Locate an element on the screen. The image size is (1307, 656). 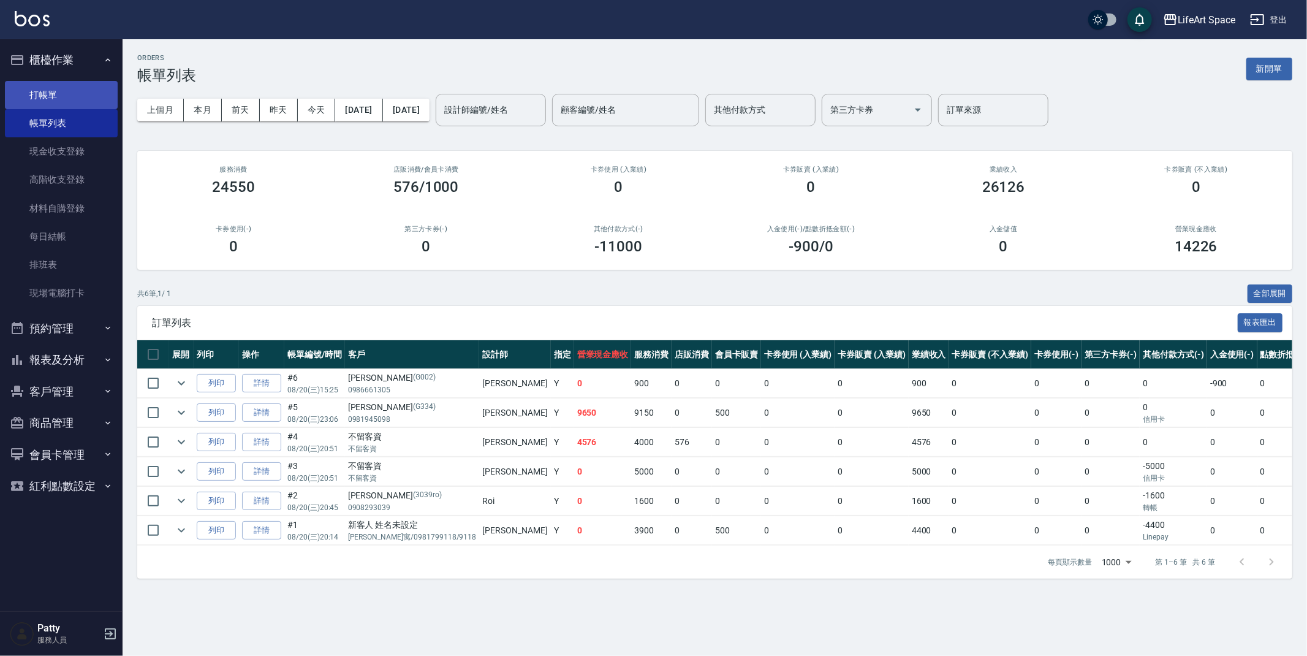
th: 展開 is located at coordinates (181, 354).